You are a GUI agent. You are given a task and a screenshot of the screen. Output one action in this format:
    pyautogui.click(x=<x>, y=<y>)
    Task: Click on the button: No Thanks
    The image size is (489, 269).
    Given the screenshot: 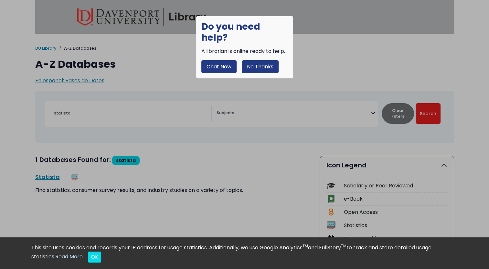 What is the action you would take?
    pyautogui.click(x=260, y=67)
    